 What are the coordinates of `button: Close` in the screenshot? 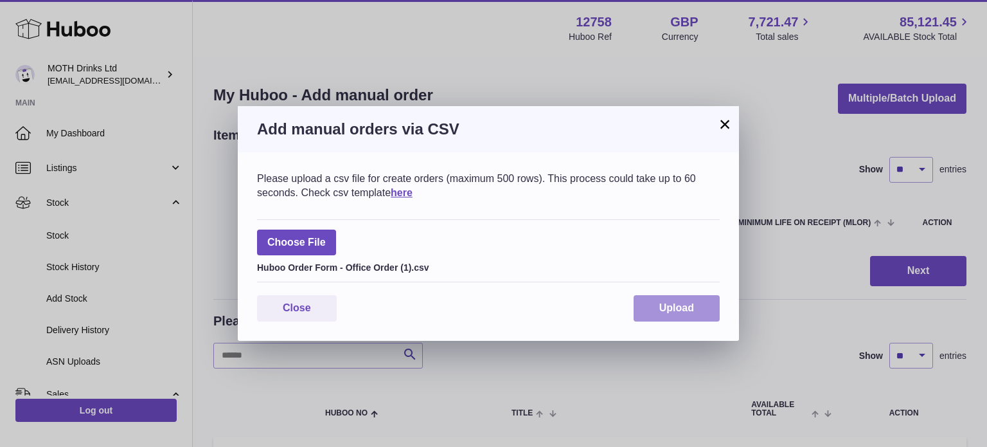 It's located at (297, 308).